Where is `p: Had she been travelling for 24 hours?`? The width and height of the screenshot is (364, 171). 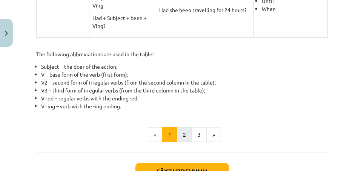 p: Had she been travelling for 24 hours? is located at coordinates (205, 10).